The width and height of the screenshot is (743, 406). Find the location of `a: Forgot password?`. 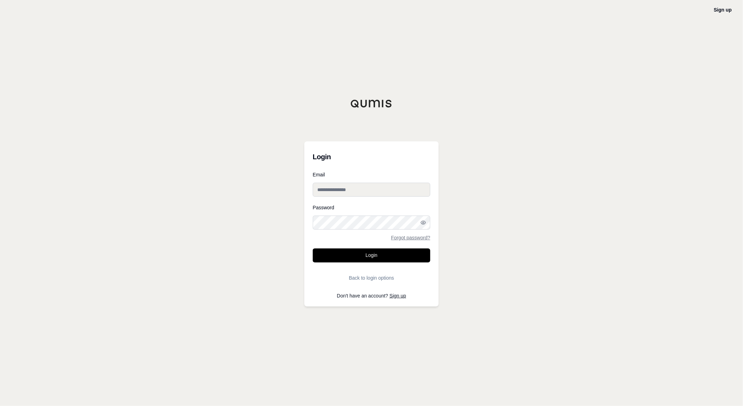

a: Forgot password? is located at coordinates (411, 238).